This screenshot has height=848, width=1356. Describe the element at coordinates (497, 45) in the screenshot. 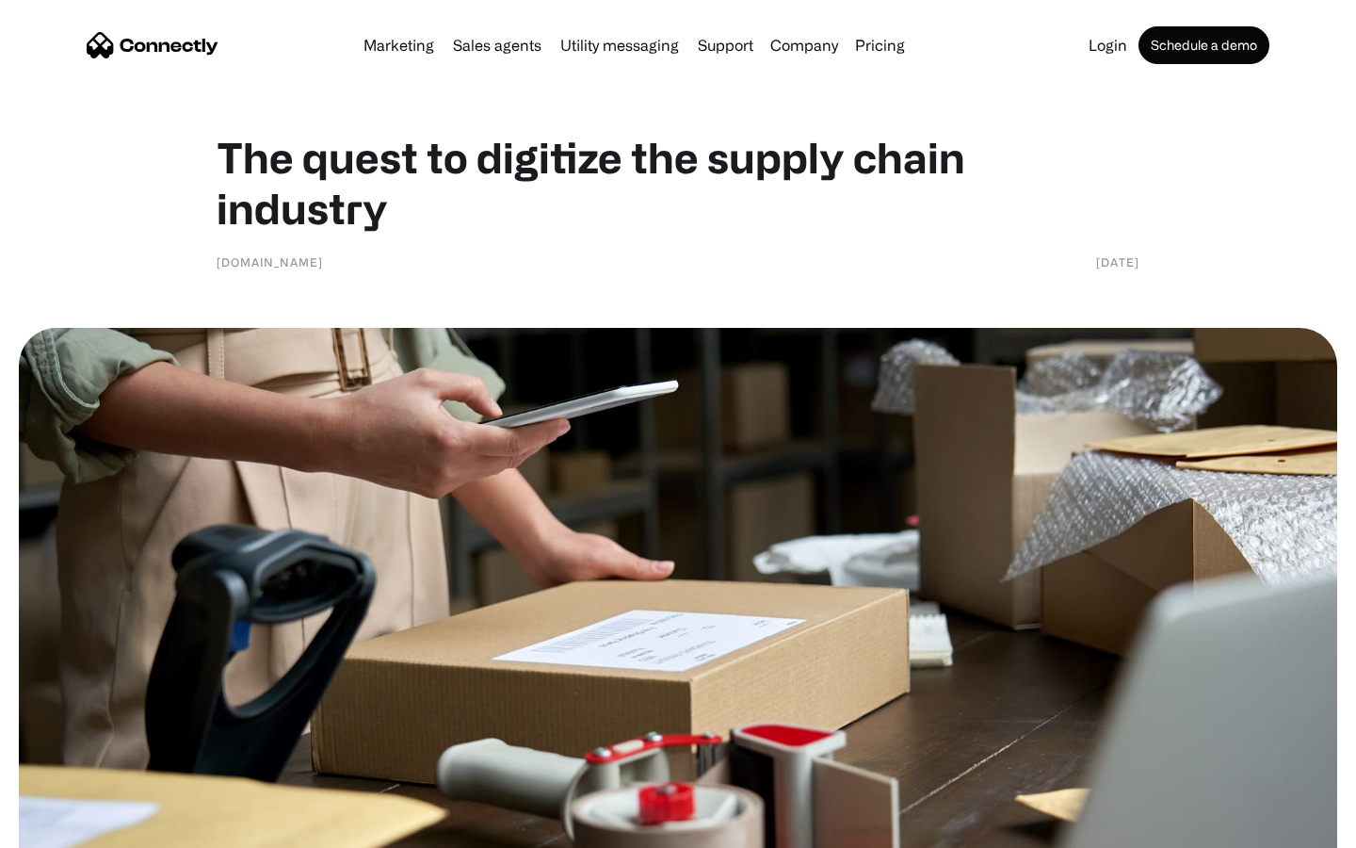

I see `a: Sales agents` at that location.